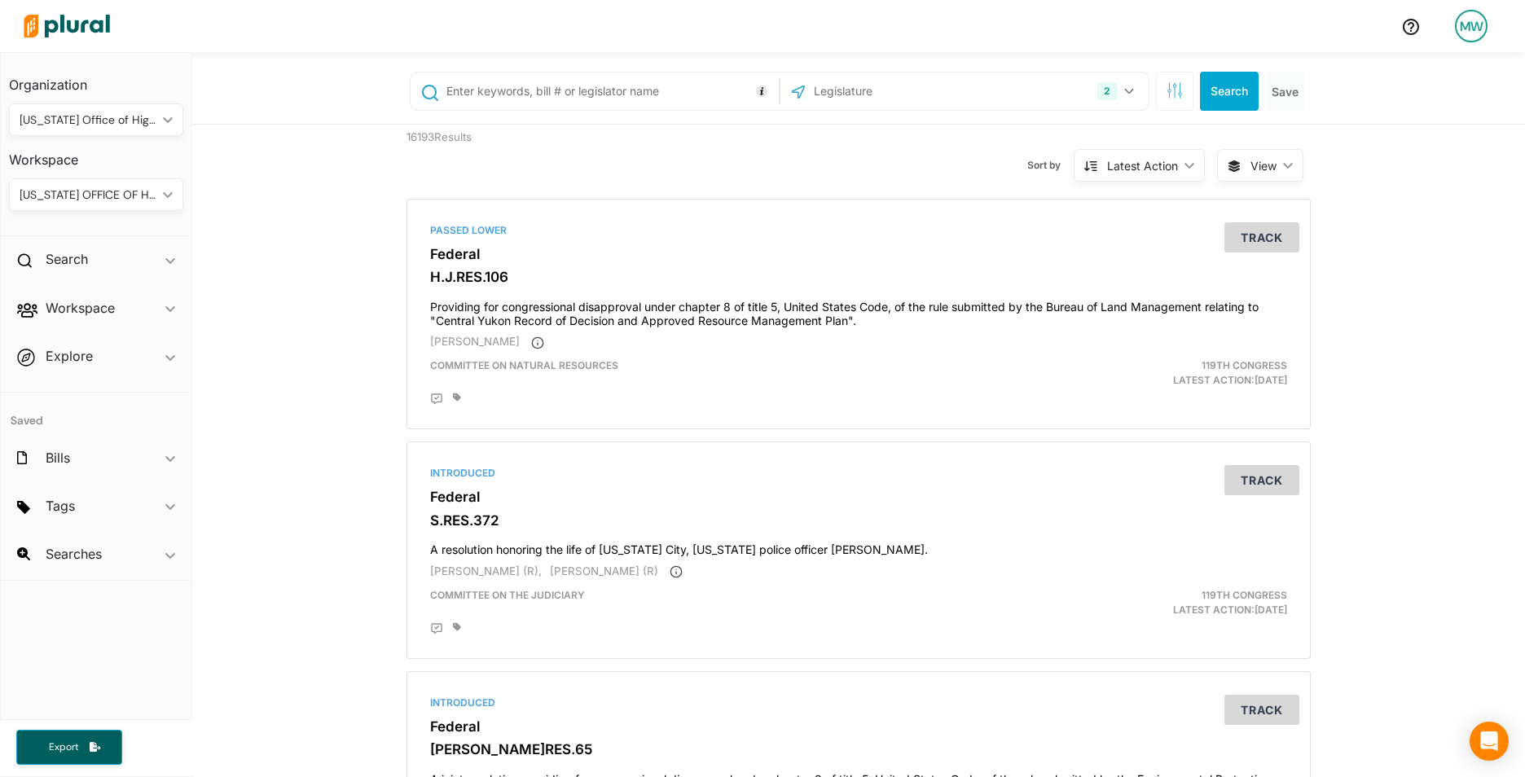 The width and height of the screenshot is (1525, 777). Describe the element at coordinates (858, 520) in the screenshot. I see `h3: S.RES.372` at that location.